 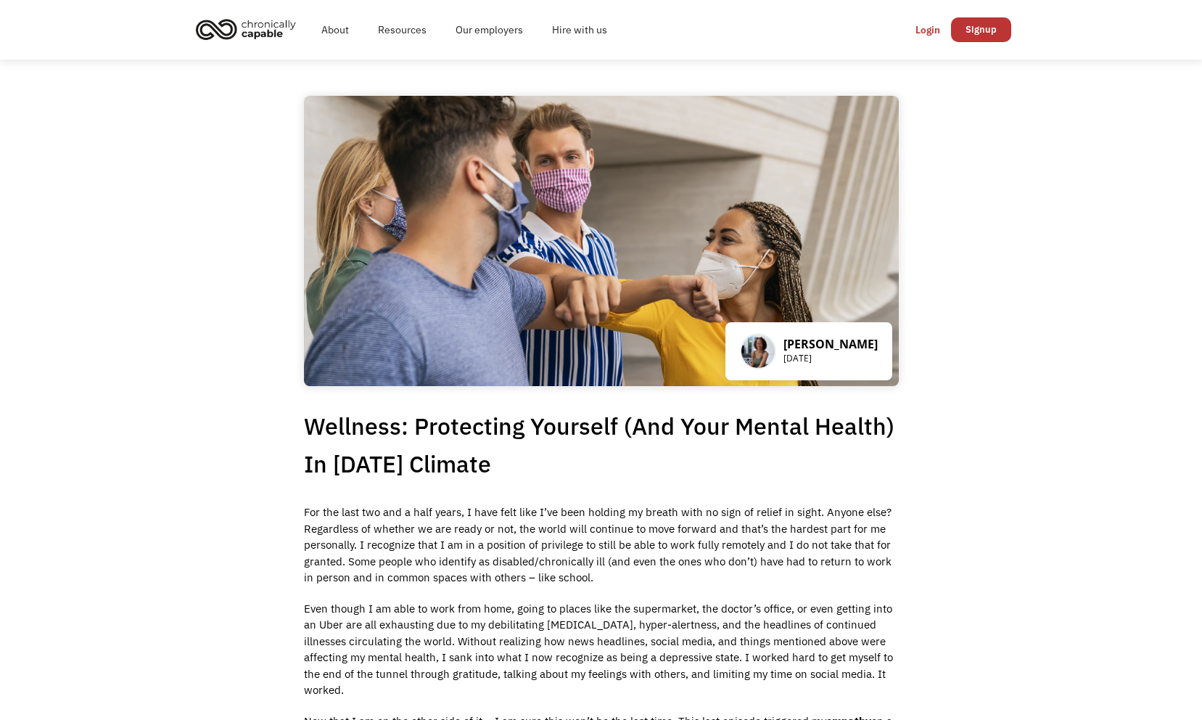 What do you see at coordinates (928, 30) in the screenshot?
I see `a: Login` at bounding box center [928, 30].